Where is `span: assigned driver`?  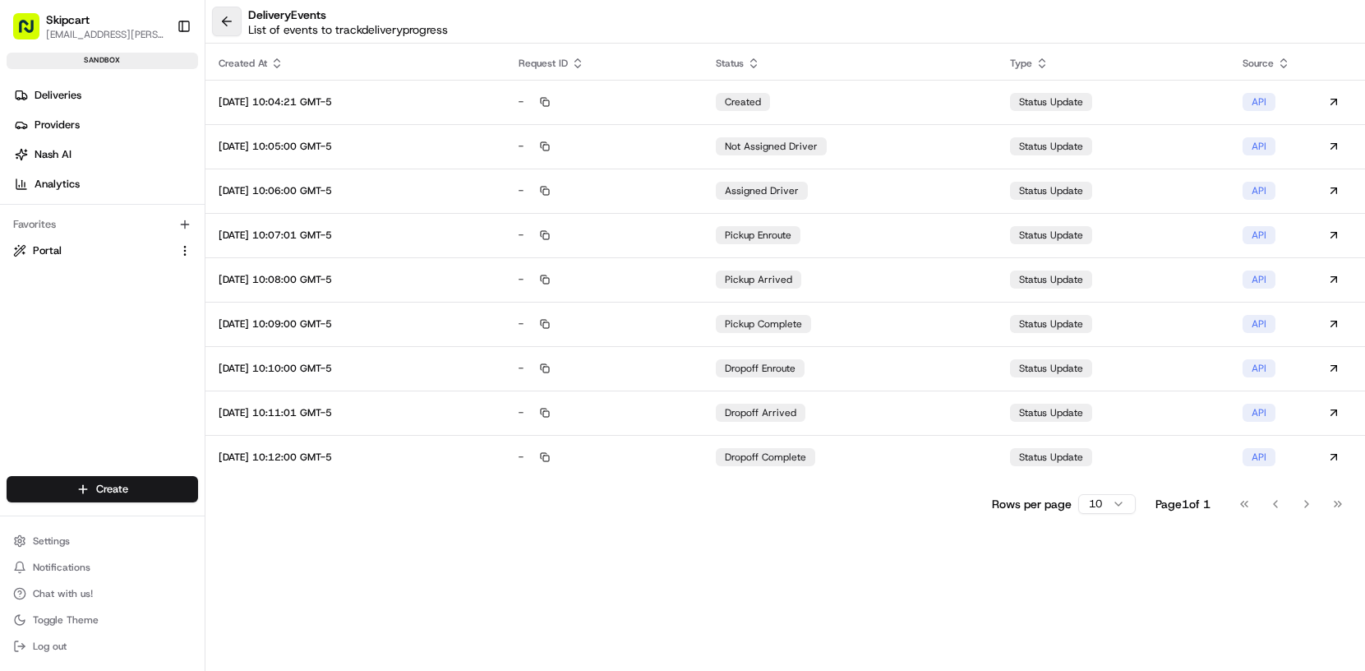
span: assigned driver is located at coordinates (762, 191).